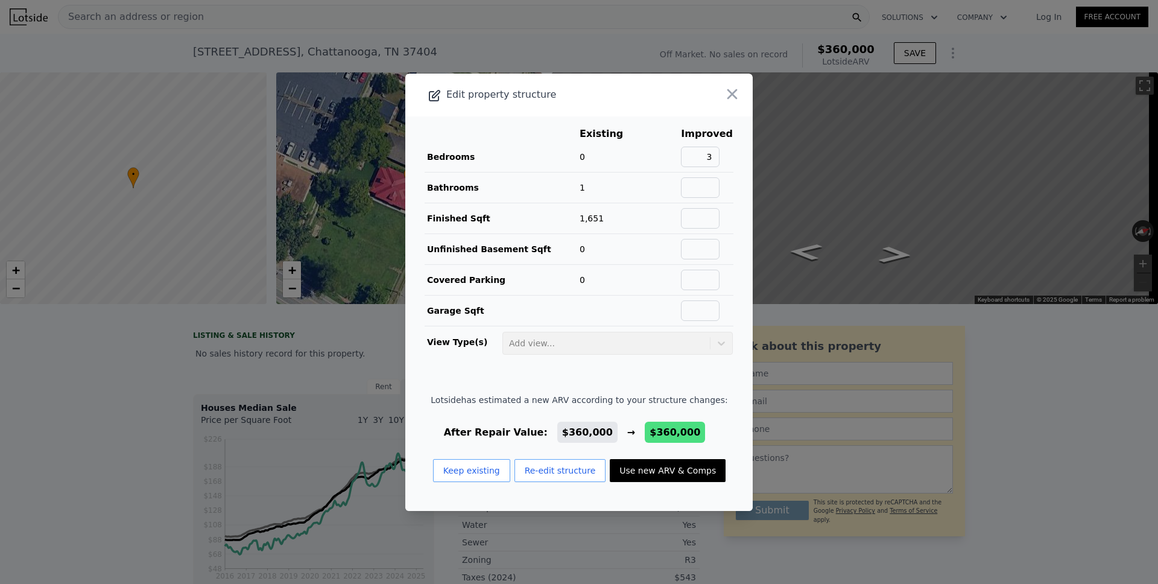  Describe the element at coordinates (582, 188) in the screenshot. I see `span: 1` at that location.